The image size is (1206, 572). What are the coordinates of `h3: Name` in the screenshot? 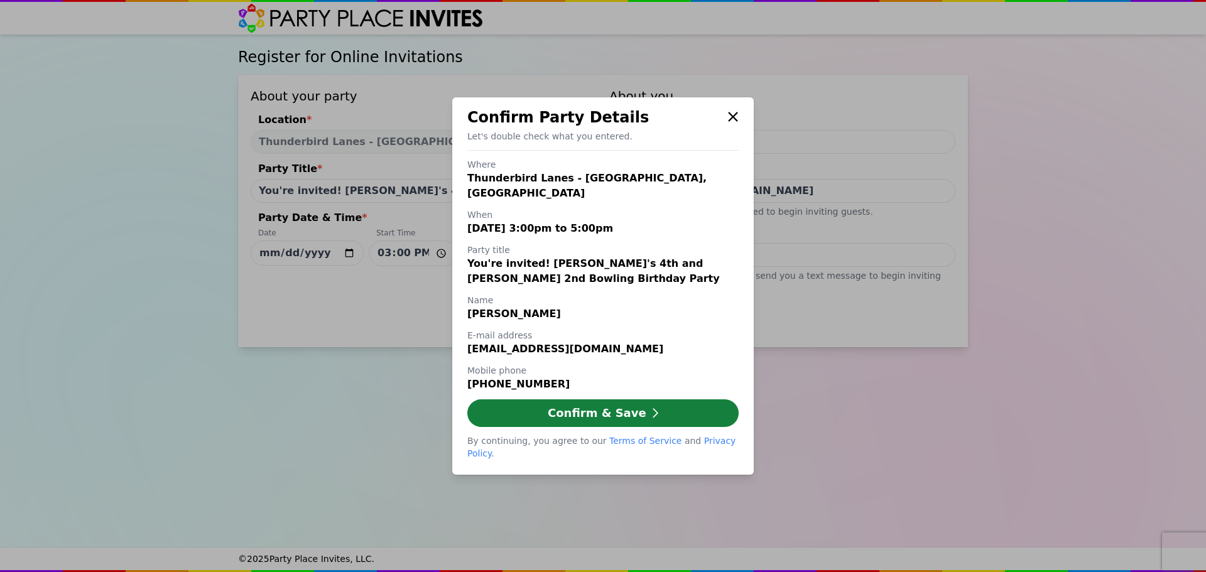 It's located at (603, 300).